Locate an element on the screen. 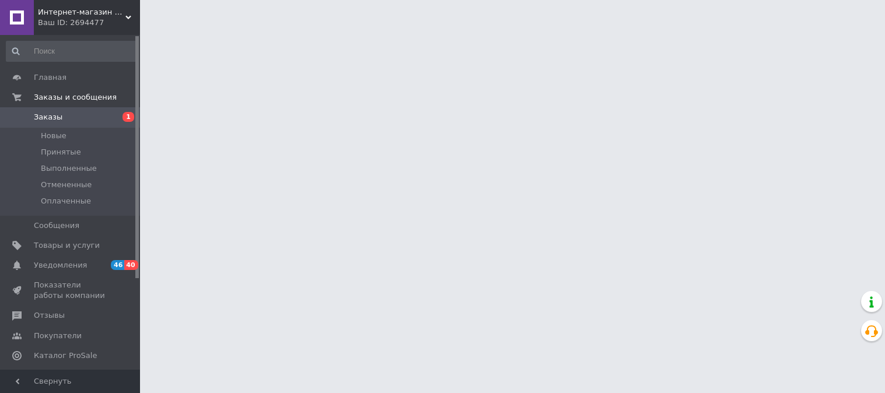  span: Отмененные is located at coordinates (66, 185).